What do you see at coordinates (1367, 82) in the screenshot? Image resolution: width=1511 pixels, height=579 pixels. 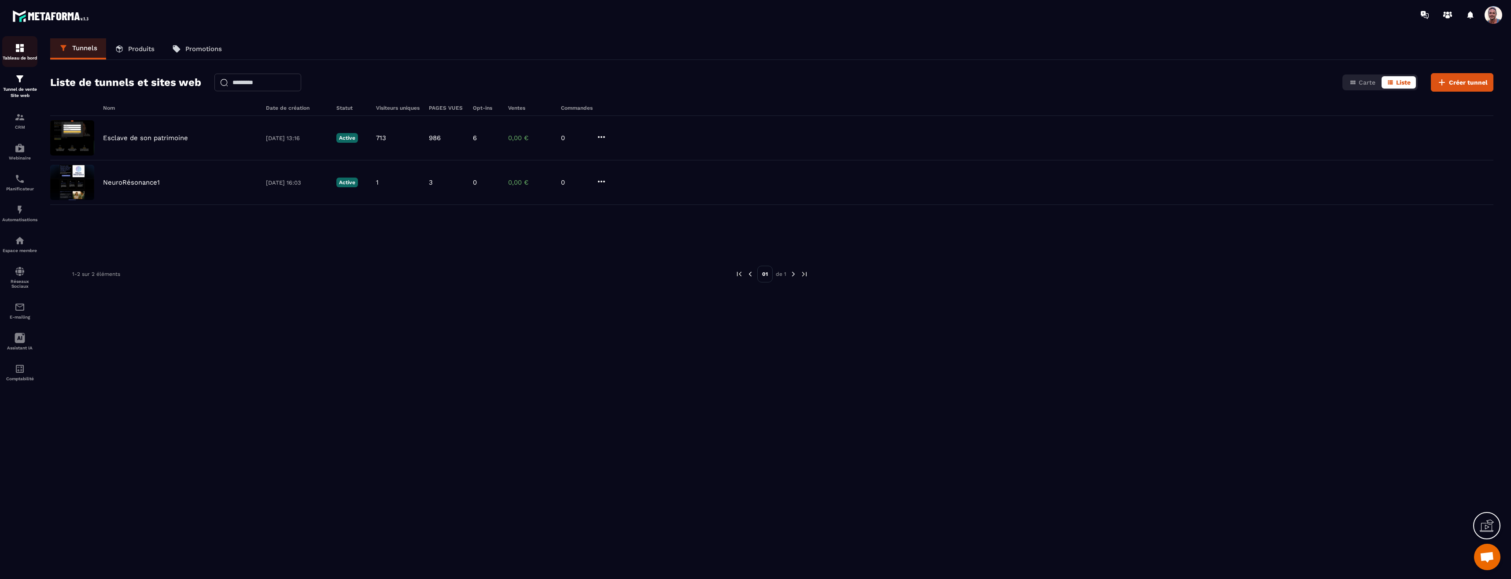 I see `span: Carte` at bounding box center [1367, 82].